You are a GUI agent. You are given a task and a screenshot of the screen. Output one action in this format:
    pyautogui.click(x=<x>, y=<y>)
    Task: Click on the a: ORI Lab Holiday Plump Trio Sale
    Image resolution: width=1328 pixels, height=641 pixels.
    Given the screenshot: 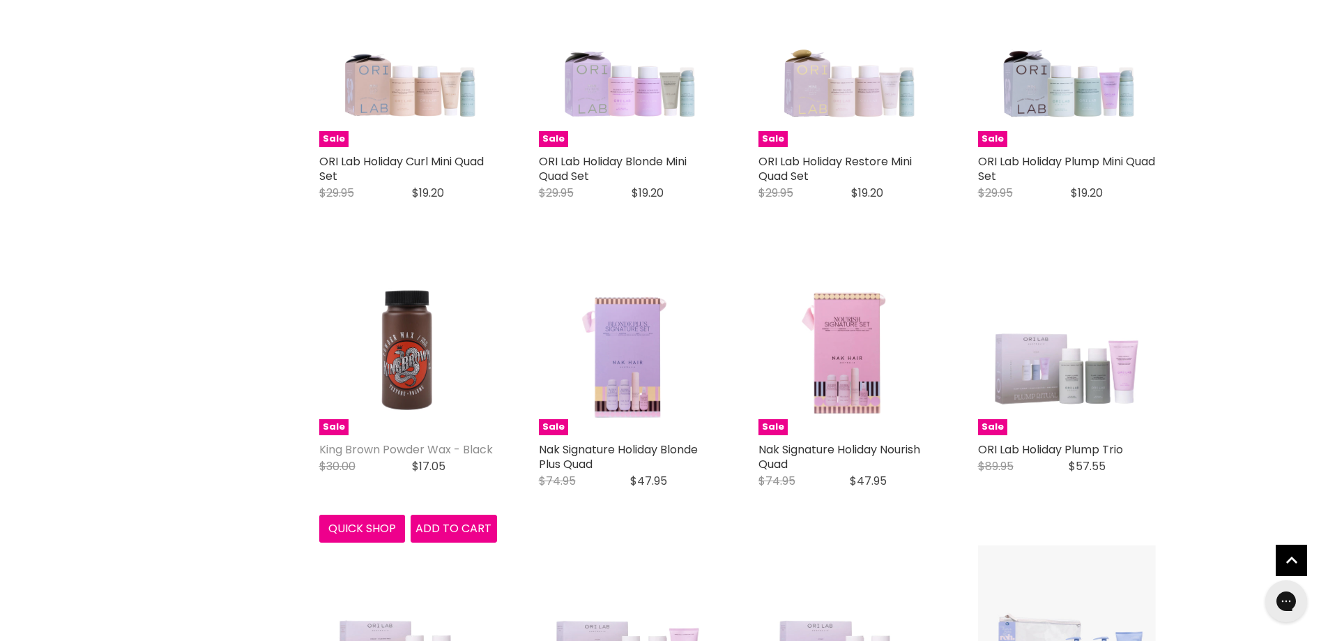 What is the action you would take?
    pyautogui.click(x=1067, y=346)
    